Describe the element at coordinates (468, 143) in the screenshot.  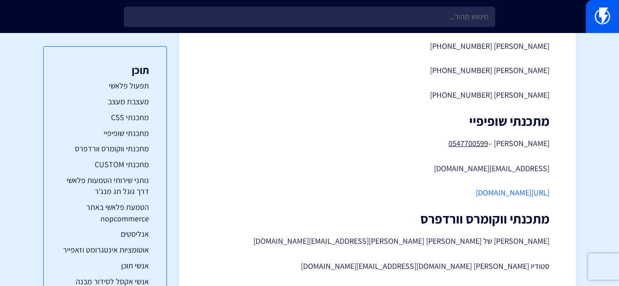
I see `tcxspan: Call 0547700599 via 3CX` at that location.